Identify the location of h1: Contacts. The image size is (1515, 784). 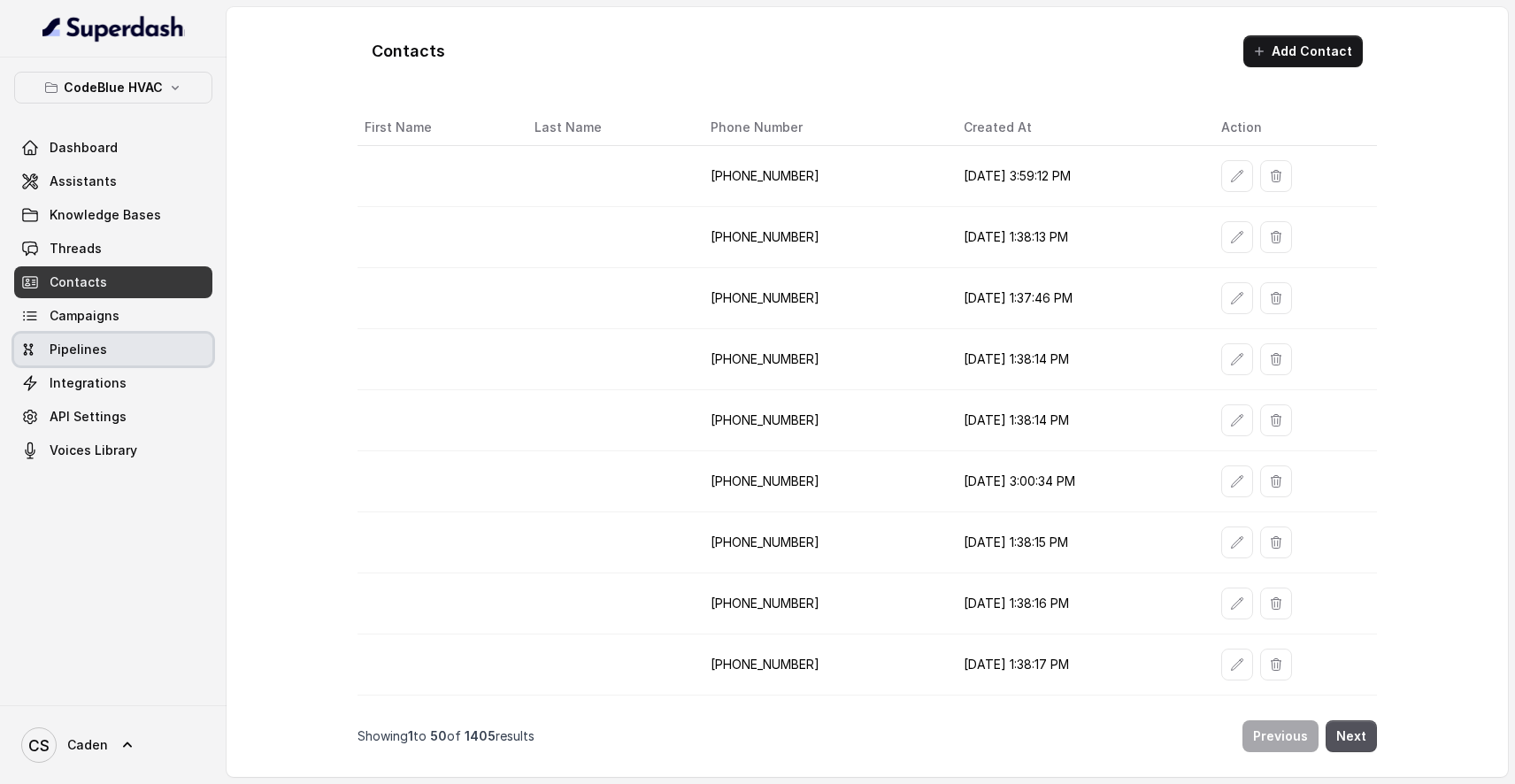
(408, 51).